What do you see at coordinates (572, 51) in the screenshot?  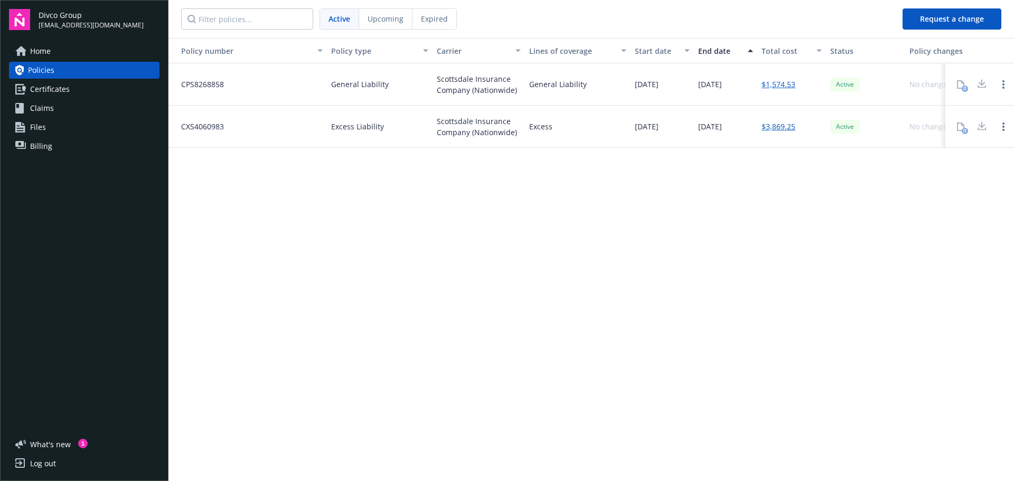 I see `div: Lines of coverage` at bounding box center [572, 51].